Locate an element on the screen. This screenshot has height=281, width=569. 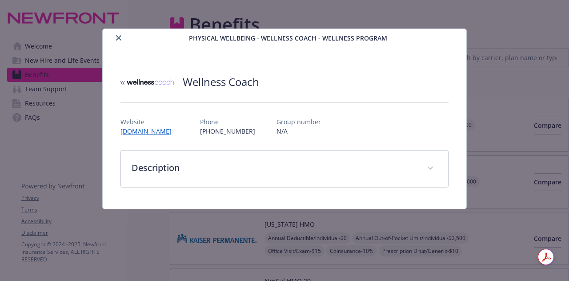
h2: Wellness Coach is located at coordinates (221, 82).